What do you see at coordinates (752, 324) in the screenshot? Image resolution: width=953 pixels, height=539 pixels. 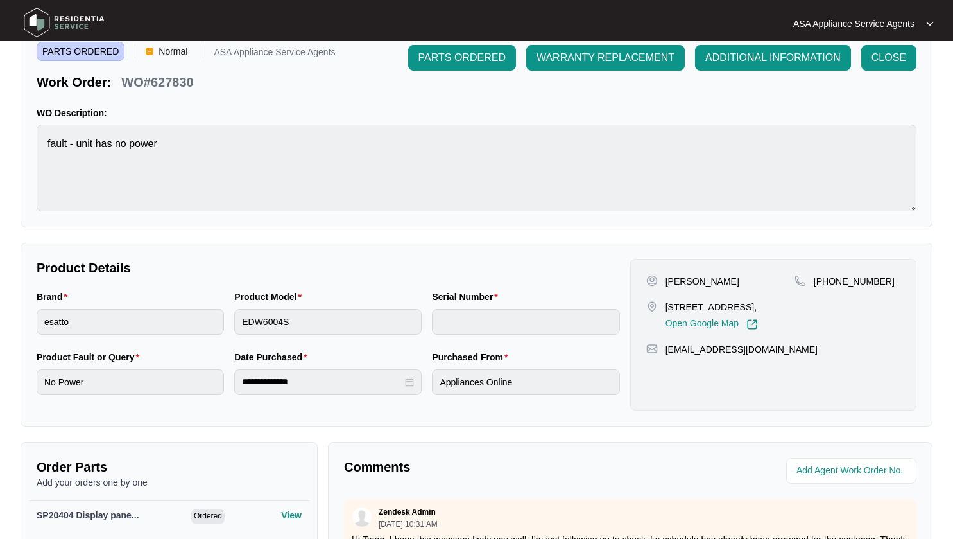 I see `img: Link-External` at bounding box center [752, 324].